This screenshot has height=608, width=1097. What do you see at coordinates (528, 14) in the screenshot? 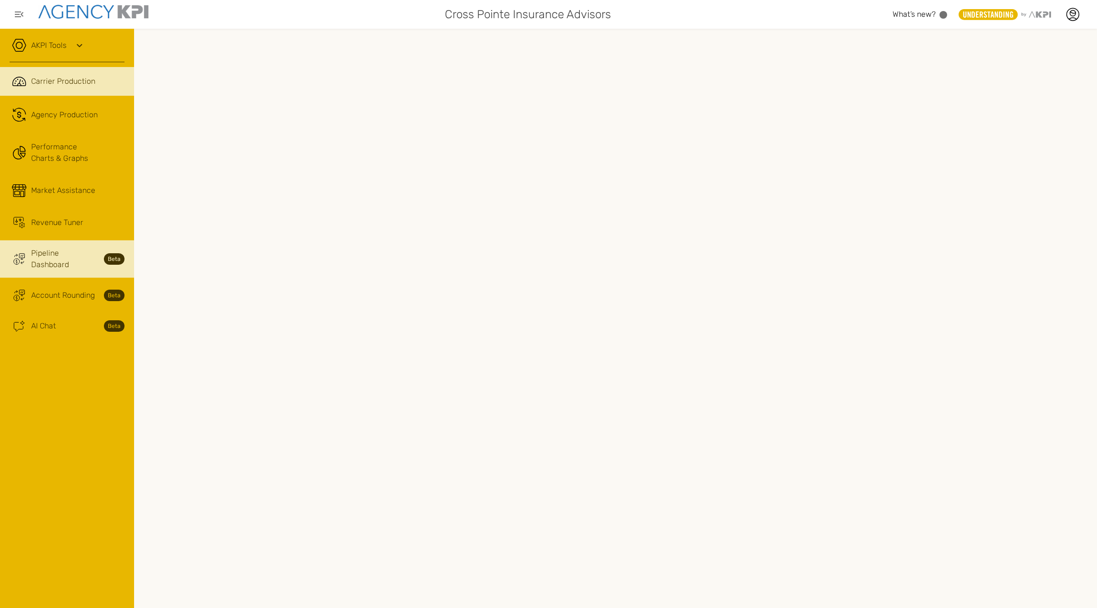
I see `span: Cross Pointe Insurance Advisors` at bounding box center [528, 14].